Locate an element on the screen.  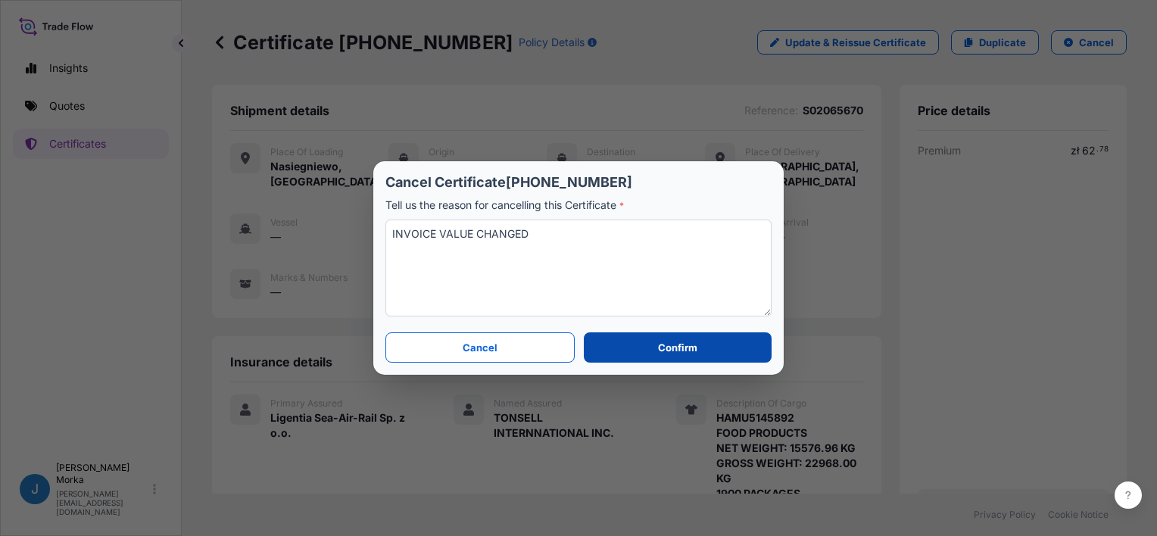
p: Cancel is located at coordinates (480, 348).